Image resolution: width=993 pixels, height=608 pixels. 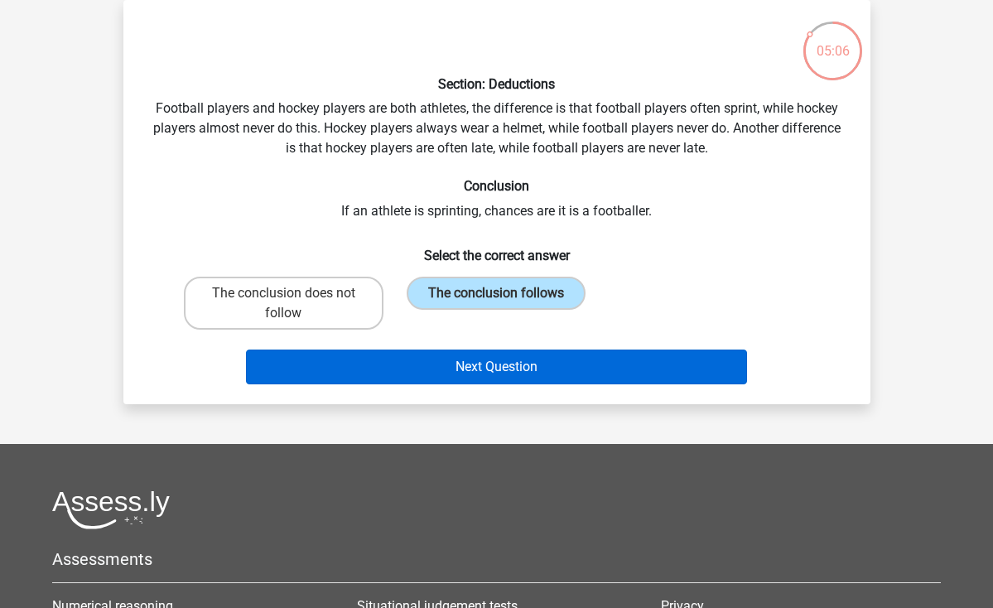 What do you see at coordinates (283, 303) in the screenshot?
I see `label: The conclusion does not follow` at bounding box center [283, 303].